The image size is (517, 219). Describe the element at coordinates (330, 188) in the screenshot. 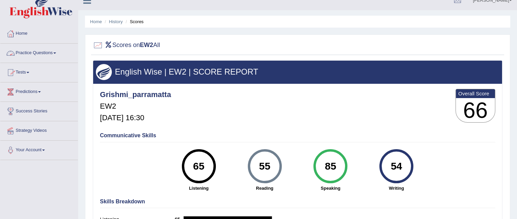

I see `strong: Speaking` at that location.